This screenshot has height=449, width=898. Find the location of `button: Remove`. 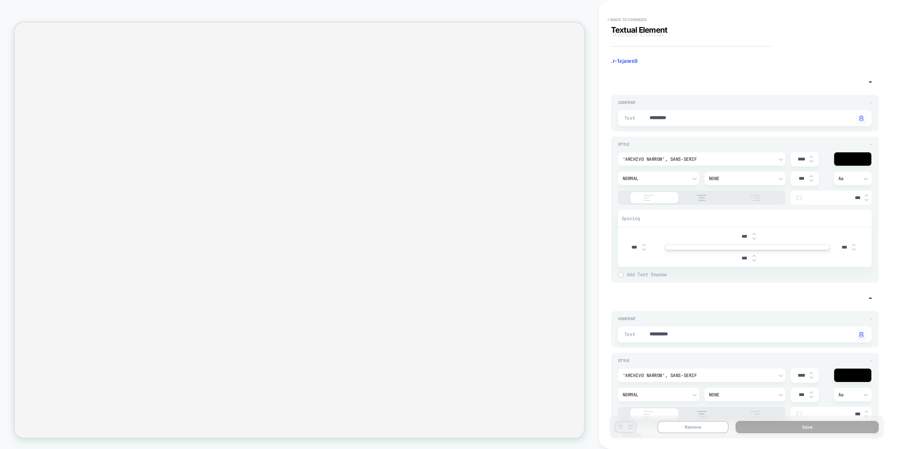

button: Remove is located at coordinates (693, 427).